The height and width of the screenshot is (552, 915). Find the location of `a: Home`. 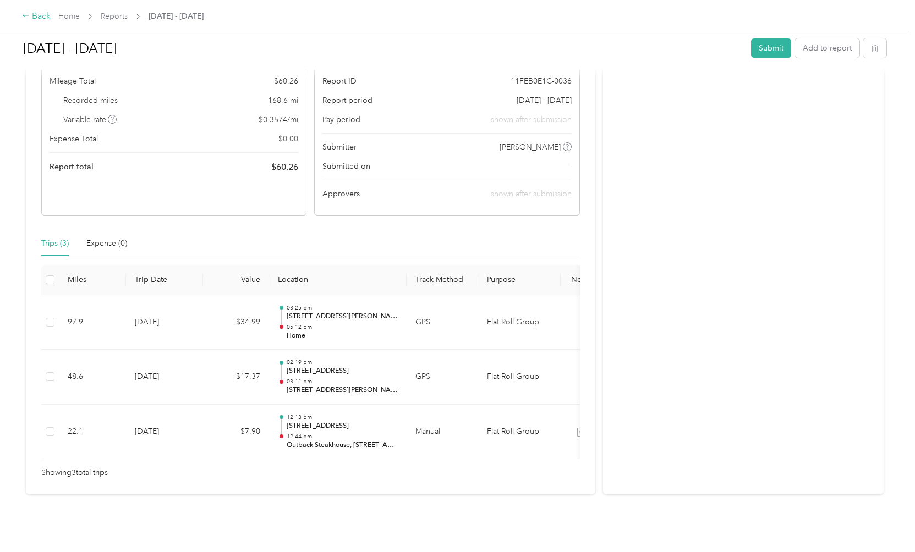

a: Home is located at coordinates (69, 16).